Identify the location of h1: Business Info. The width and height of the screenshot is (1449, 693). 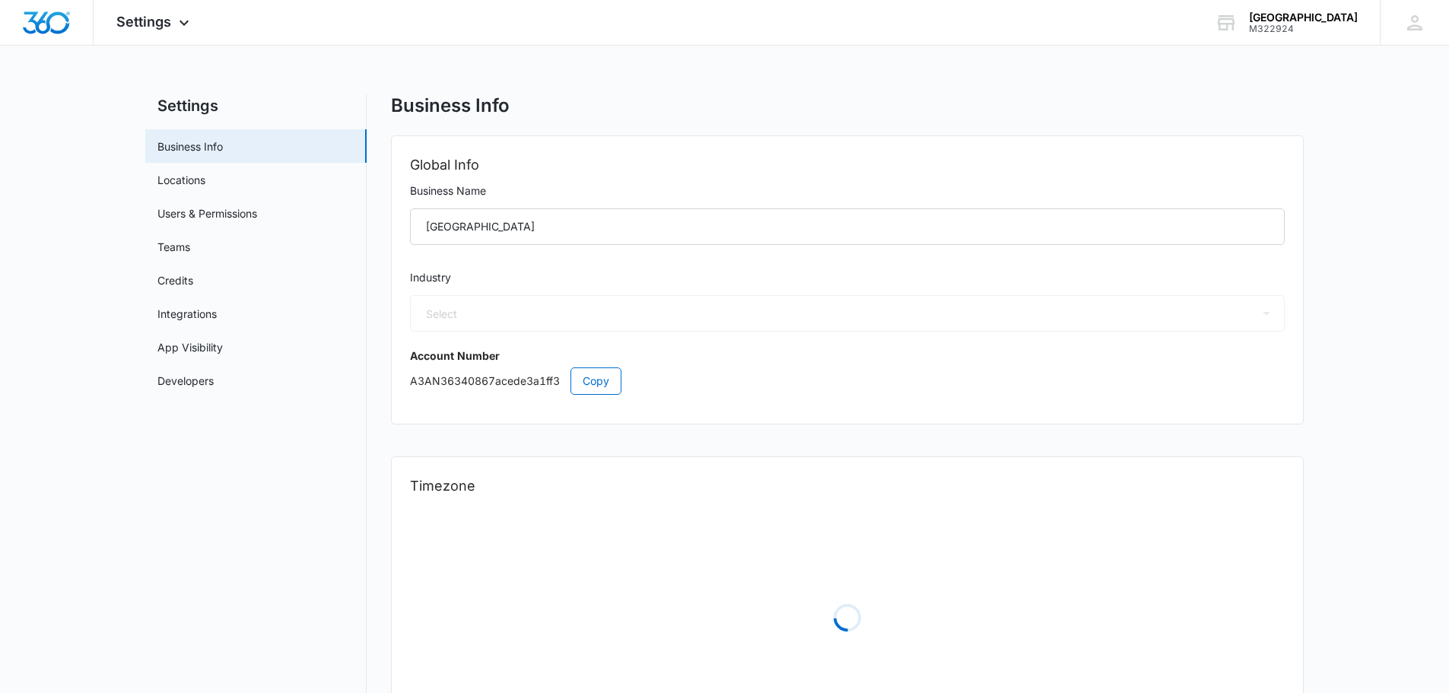
(450, 106).